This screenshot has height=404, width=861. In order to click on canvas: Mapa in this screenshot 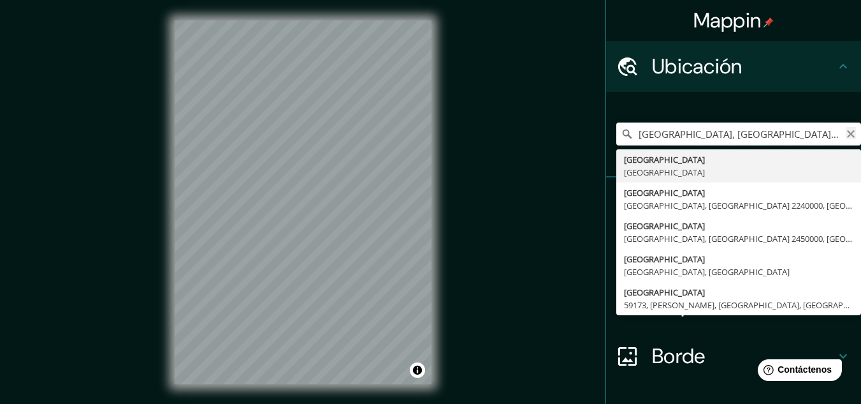, I will do `click(303, 202)`.